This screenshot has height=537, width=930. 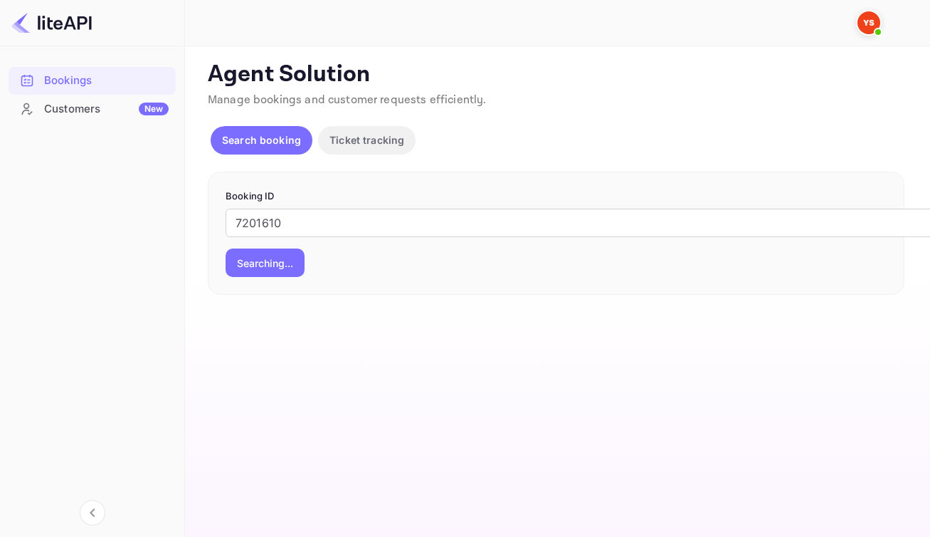 I want to click on p: Search booking, so click(x=261, y=140).